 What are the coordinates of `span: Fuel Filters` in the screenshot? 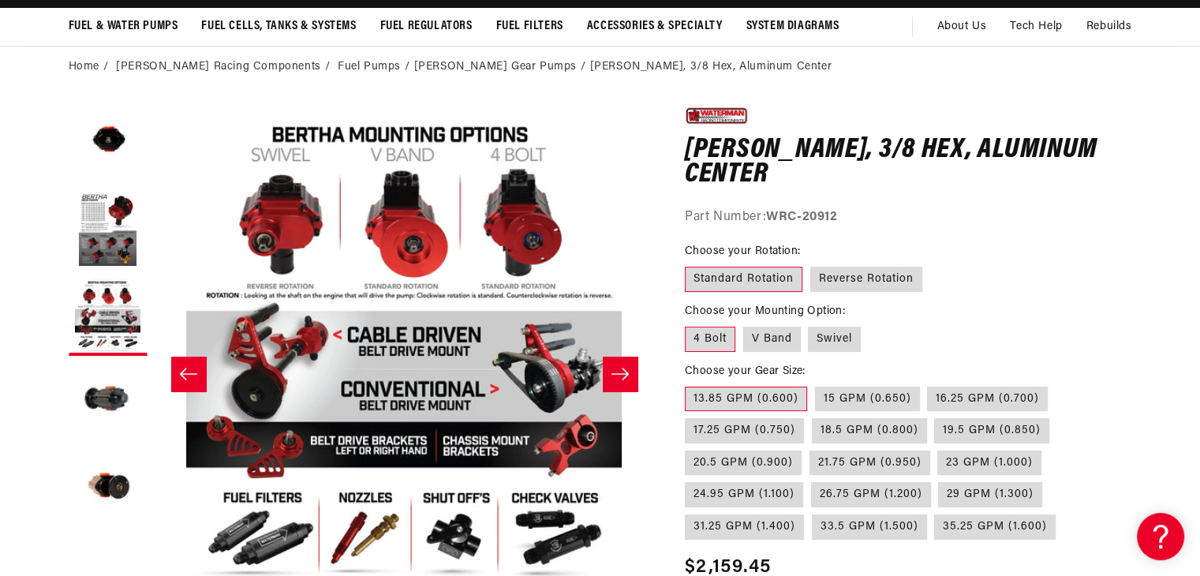 It's located at (530, 26).